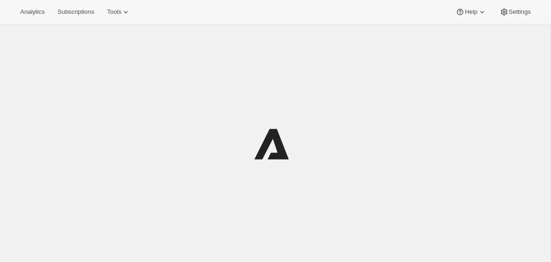 The image size is (551, 262). What do you see at coordinates (520, 12) in the screenshot?
I see `span: Settings` at bounding box center [520, 12].